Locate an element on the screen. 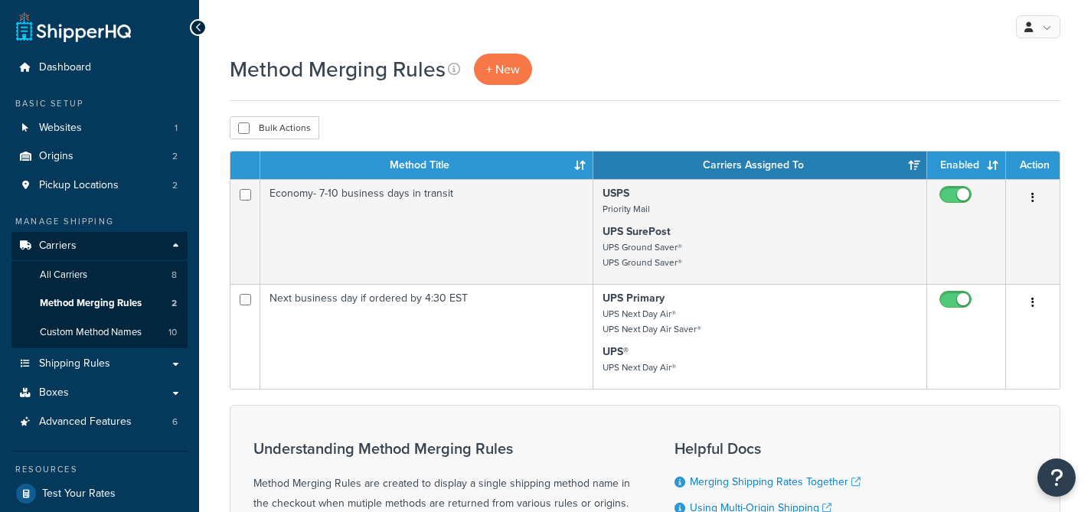 The height and width of the screenshot is (512, 1091). a: Advanced Features 6 is located at coordinates (100, 422).